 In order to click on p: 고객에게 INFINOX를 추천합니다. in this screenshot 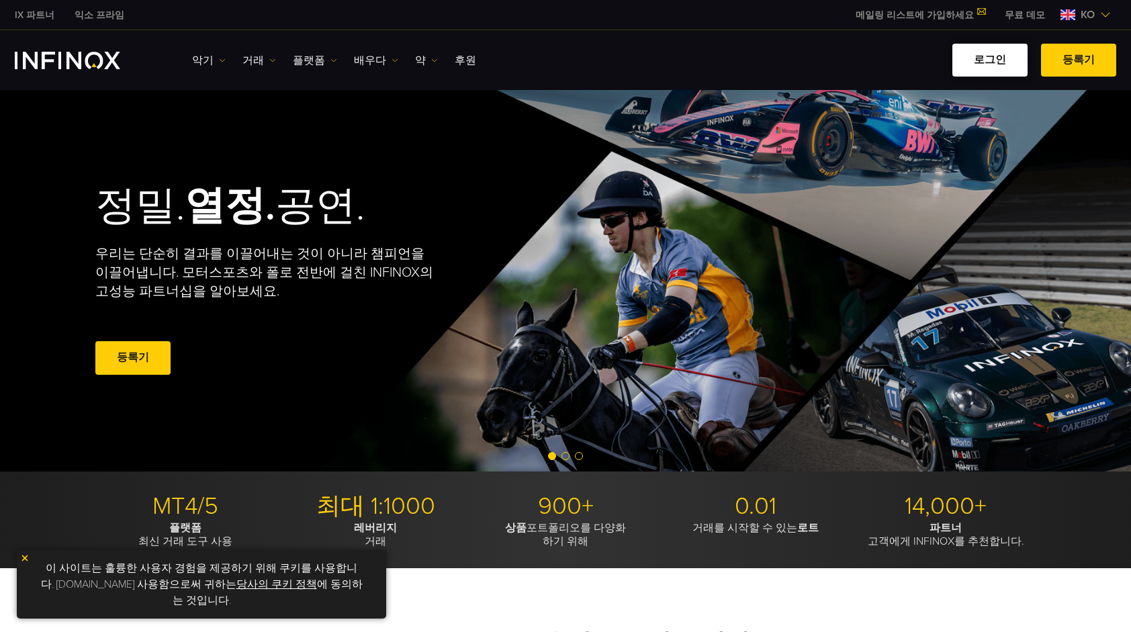, I will do `click(946, 535)`.